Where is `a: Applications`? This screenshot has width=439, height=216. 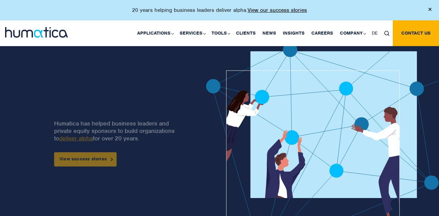
a: Applications is located at coordinates (155, 33).